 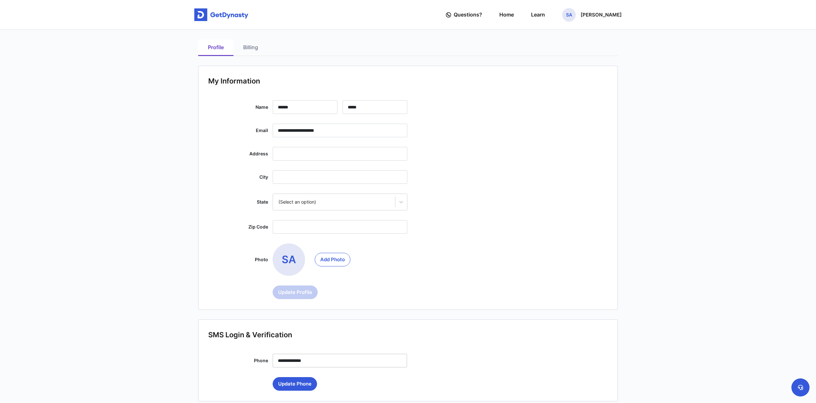 What do you see at coordinates (238, 202) in the screenshot?
I see `label: State` at bounding box center [238, 202].